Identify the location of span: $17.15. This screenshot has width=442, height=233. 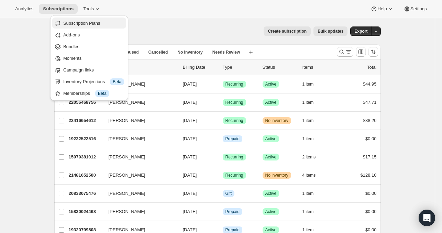
(370, 157).